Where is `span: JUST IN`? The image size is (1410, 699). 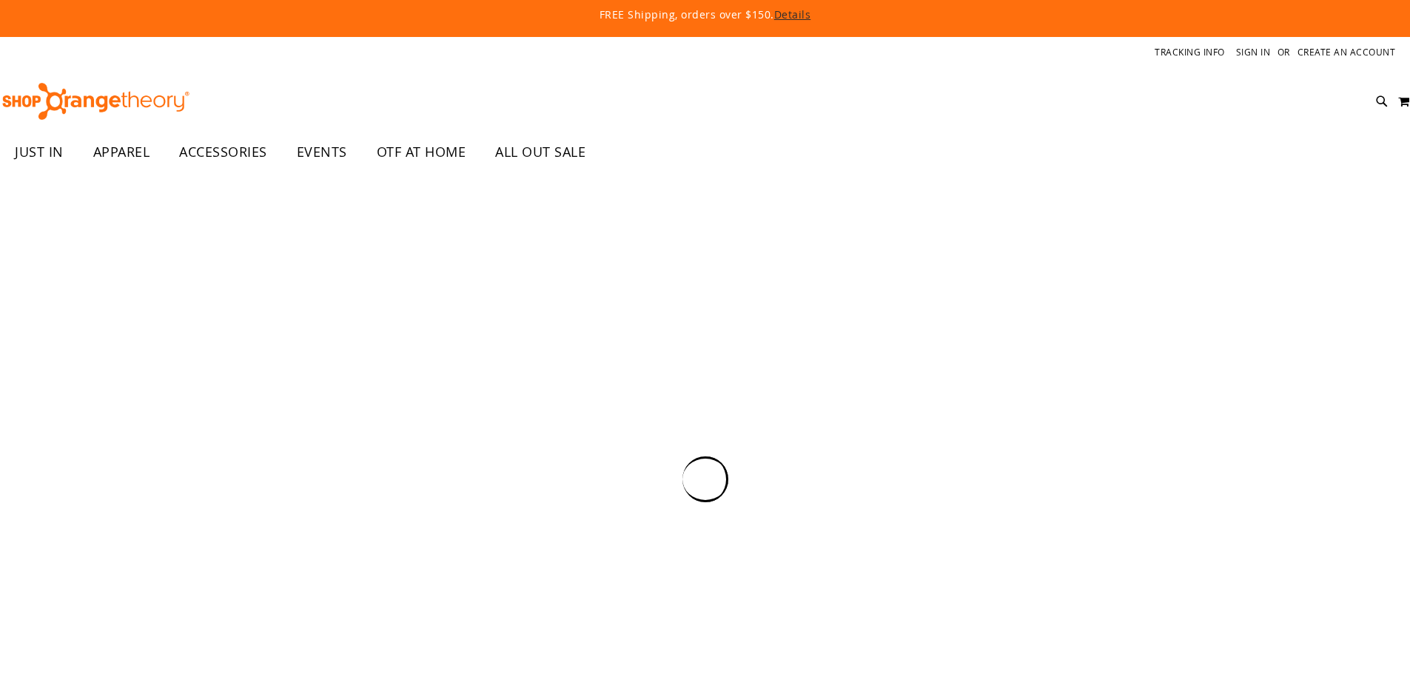 span: JUST IN is located at coordinates (39, 152).